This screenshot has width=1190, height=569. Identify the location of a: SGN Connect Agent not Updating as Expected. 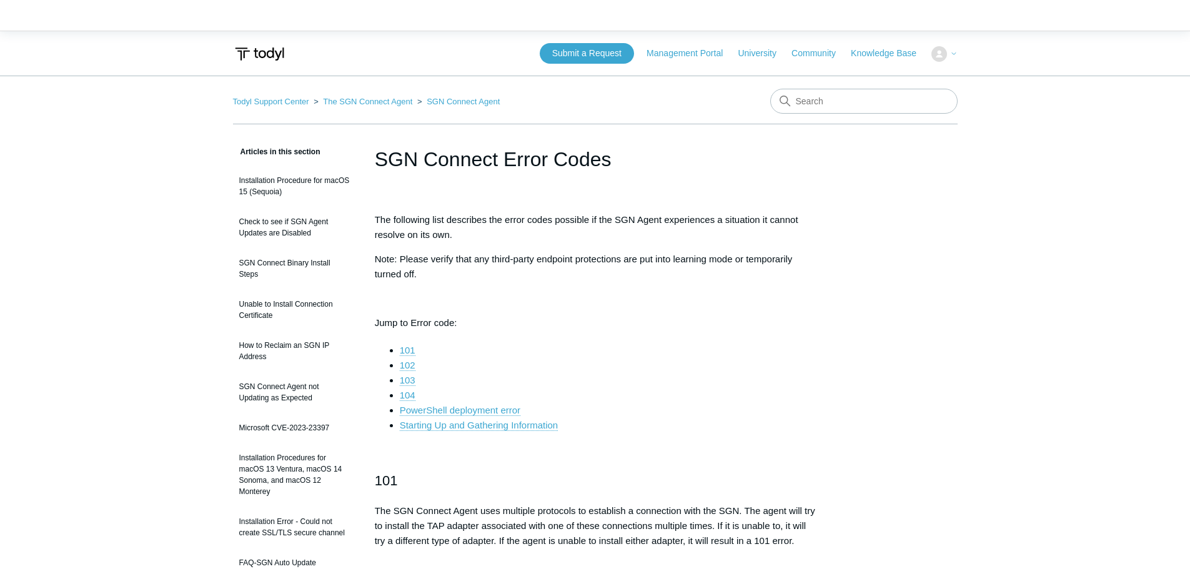
(294, 392).